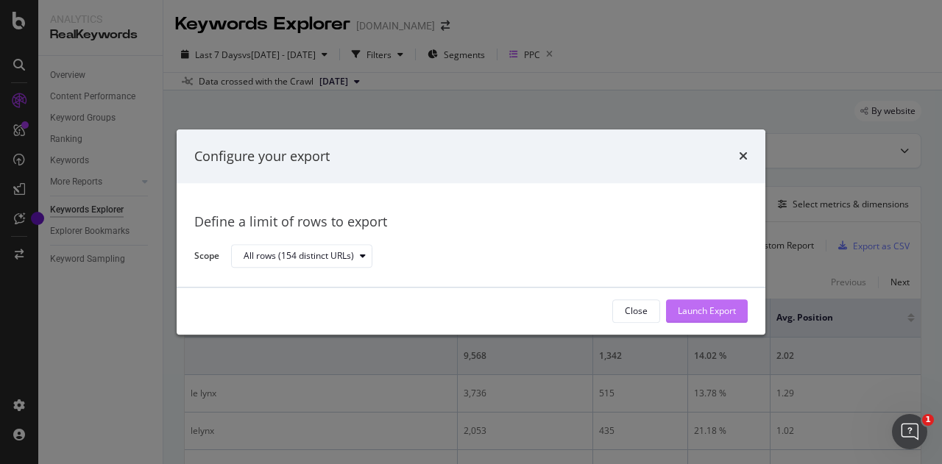 This screenshot has width=942, height=464. Describe the element at coordinates (636, 311) in the screenshot. I see `div: Close` at that location.